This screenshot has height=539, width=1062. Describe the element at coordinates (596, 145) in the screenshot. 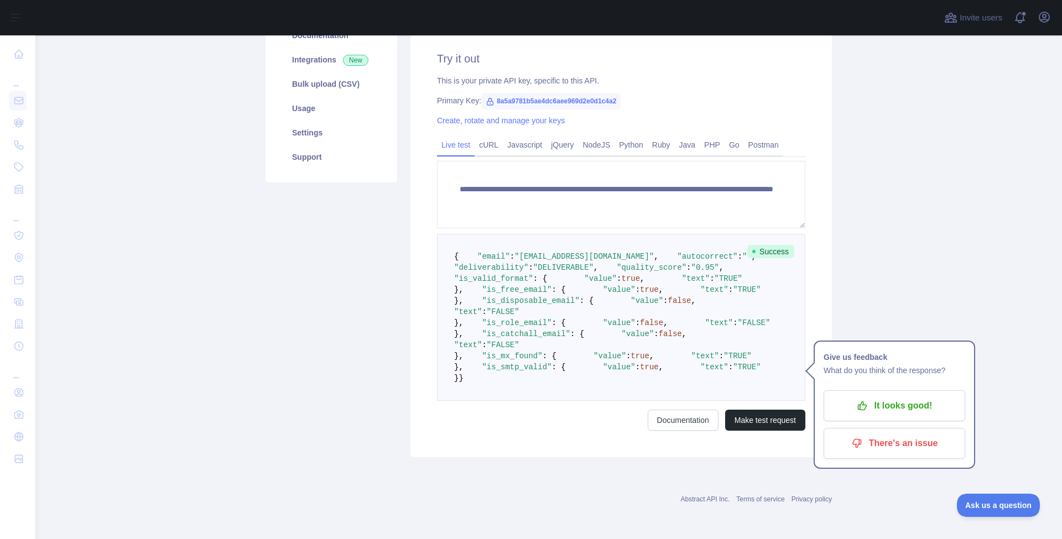

I see `a: NodeJS` at that location.